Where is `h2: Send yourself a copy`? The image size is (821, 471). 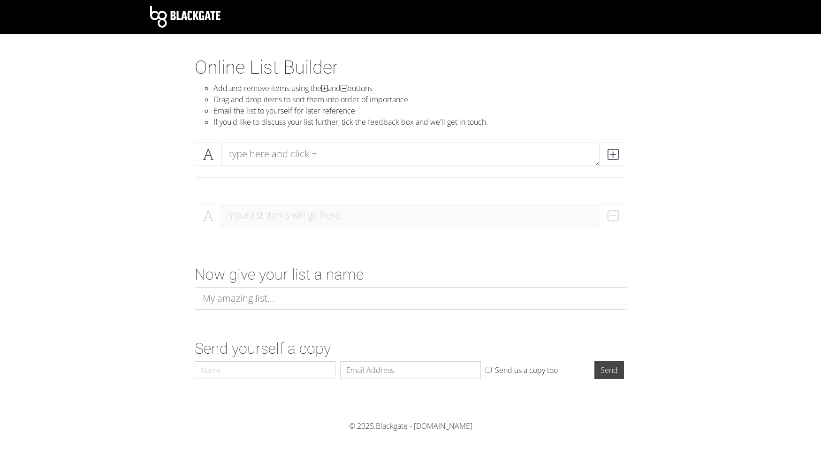
h2: Send yourself a copy is located at coordinates (410, 349).